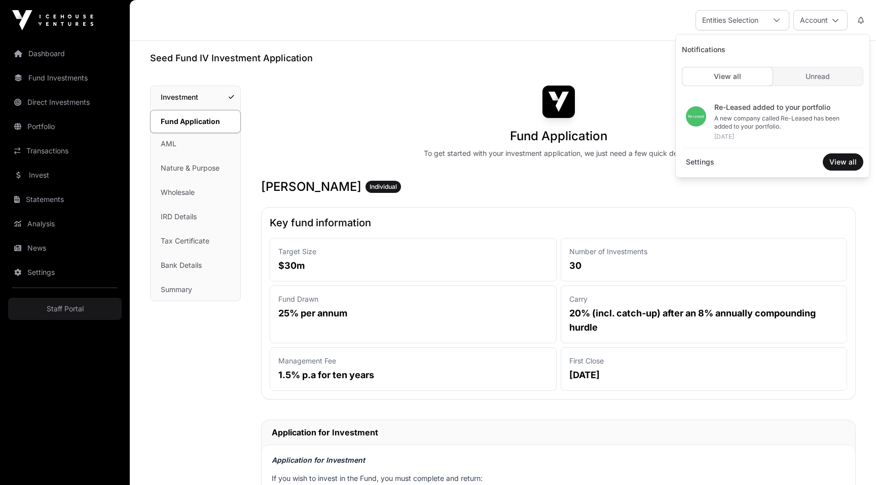 Image resolution: width=876 pixels, height=485 pixels. Describe the element at coordinates (558, 223) in the screenshot. I see `h2: Key fund information` at that location.